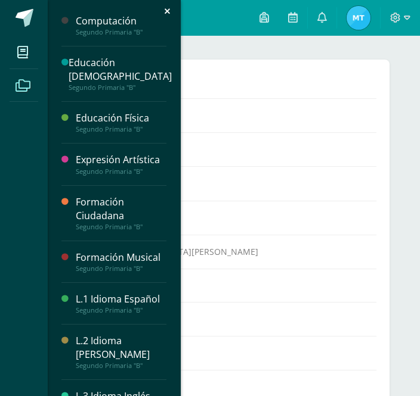  What do you see at coordinates (121, 122) in the screenshot?
I see `a: Educación FísicaSegundo Primaria "B"` at bounding box center [121, 122].